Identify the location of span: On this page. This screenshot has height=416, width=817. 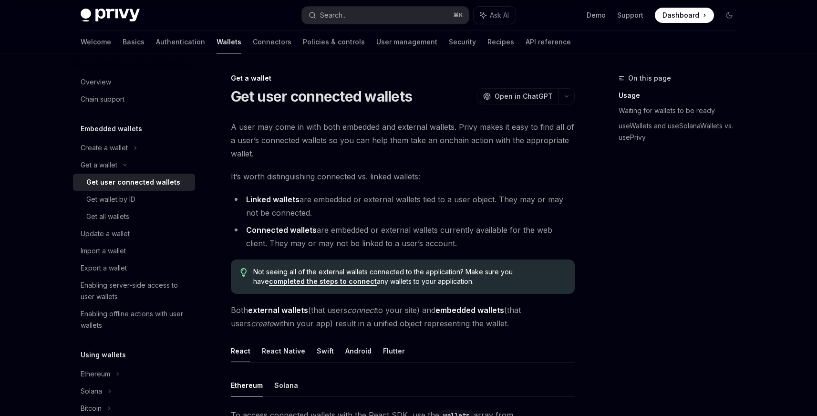
(649, 78).